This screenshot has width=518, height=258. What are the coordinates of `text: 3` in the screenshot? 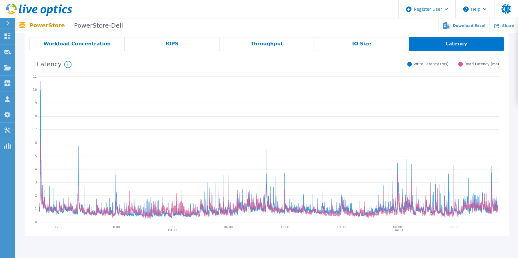 It's located at (36, 182).